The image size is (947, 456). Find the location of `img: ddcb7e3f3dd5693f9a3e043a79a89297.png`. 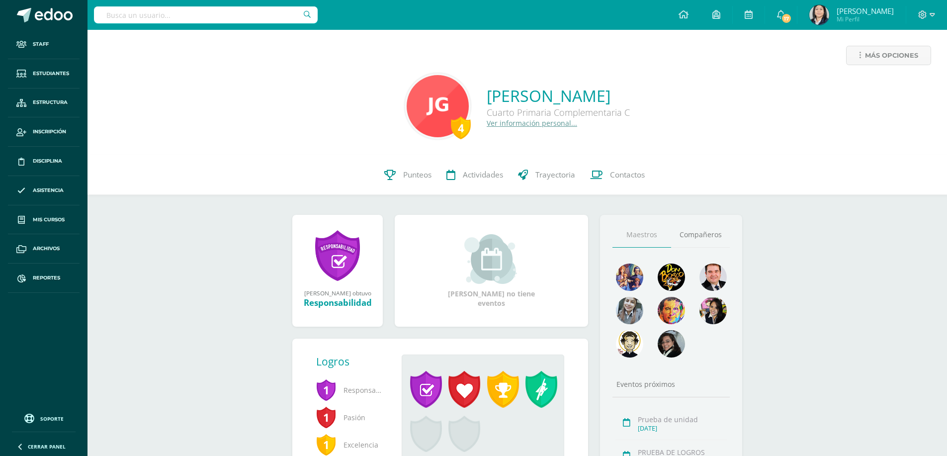

img: ddcb7e3f3dd5693f9a3e043a79a89297.png is located at coordinates (713, 310).